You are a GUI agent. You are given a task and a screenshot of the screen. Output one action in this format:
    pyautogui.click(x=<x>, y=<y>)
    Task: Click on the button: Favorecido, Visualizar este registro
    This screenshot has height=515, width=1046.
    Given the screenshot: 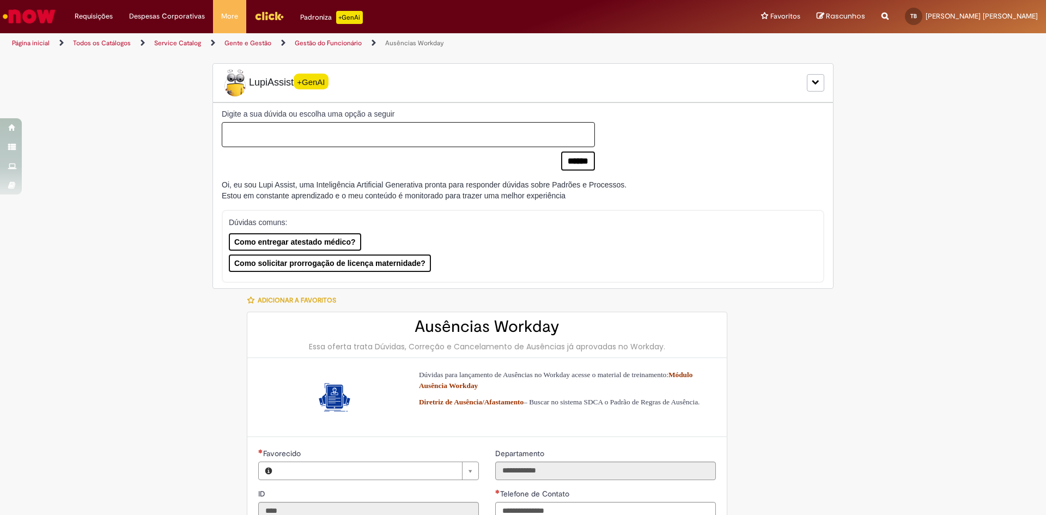 What is the action you would take?
    pyautogui.click(x=269, y=471)
    